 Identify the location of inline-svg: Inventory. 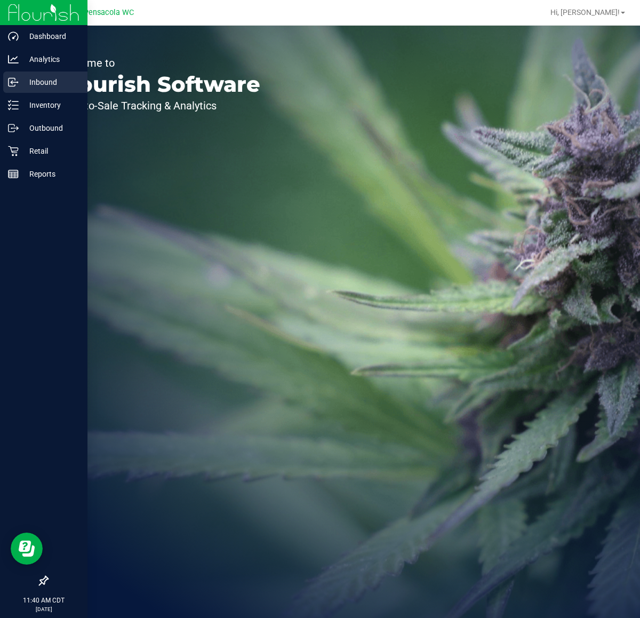
(13, 105).